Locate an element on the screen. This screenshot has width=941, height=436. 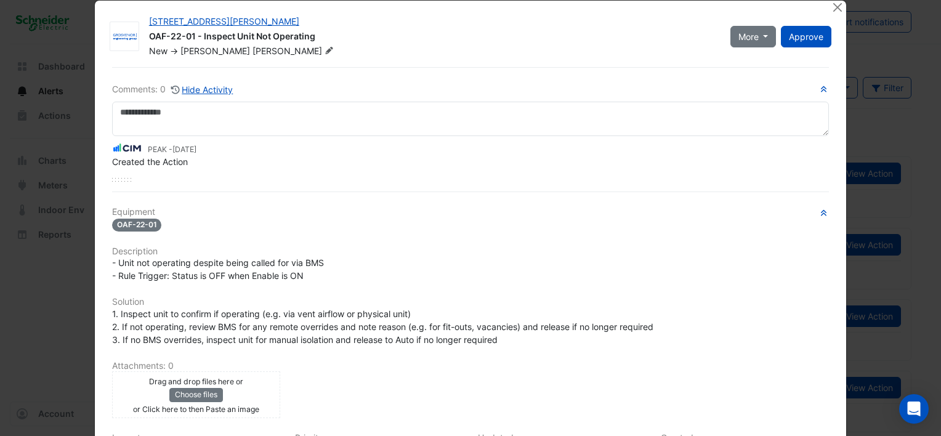
button: Close is located at coordinates (837, 7).